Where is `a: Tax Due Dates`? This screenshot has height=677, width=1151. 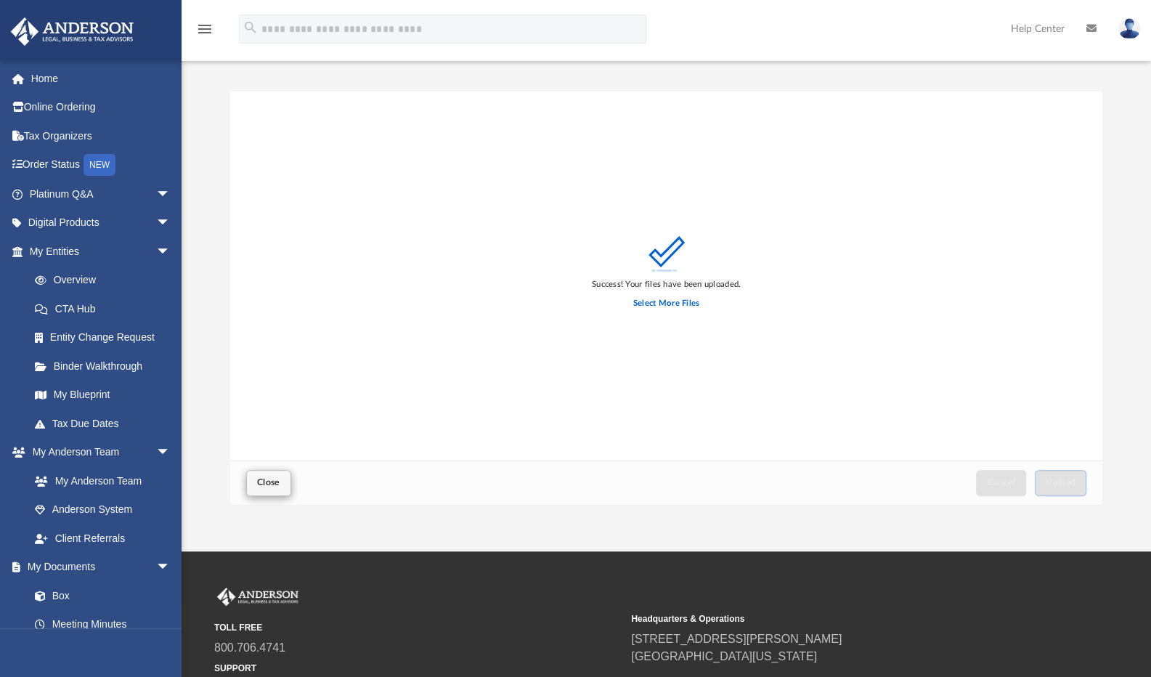 a: Tax Due Dates is located at coordinates (106, 423).